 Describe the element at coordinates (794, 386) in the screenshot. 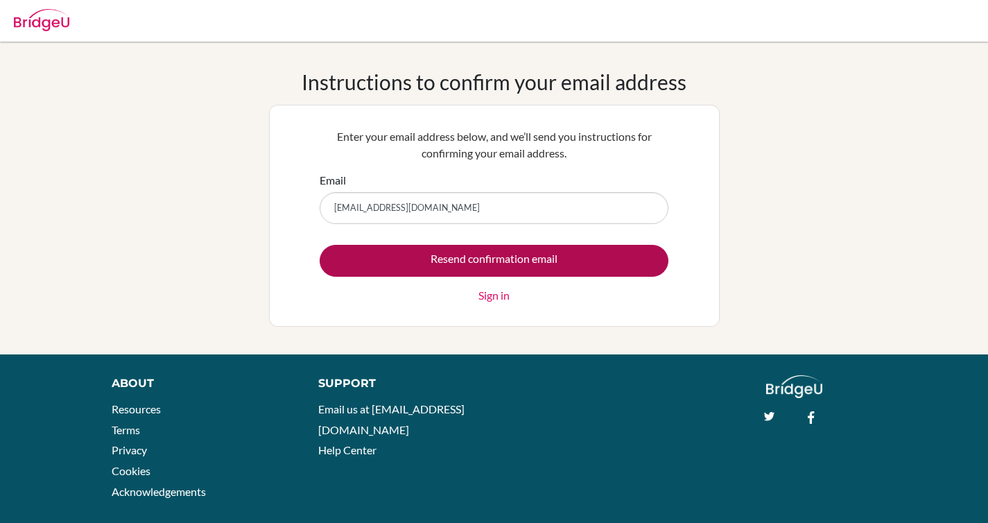

I see `img: logo_white@2x-f4f0deed5e89b7ecb1c2cc34c3e3d731f90f0f143d5ea2071677605dd97b5244.png` at that location.